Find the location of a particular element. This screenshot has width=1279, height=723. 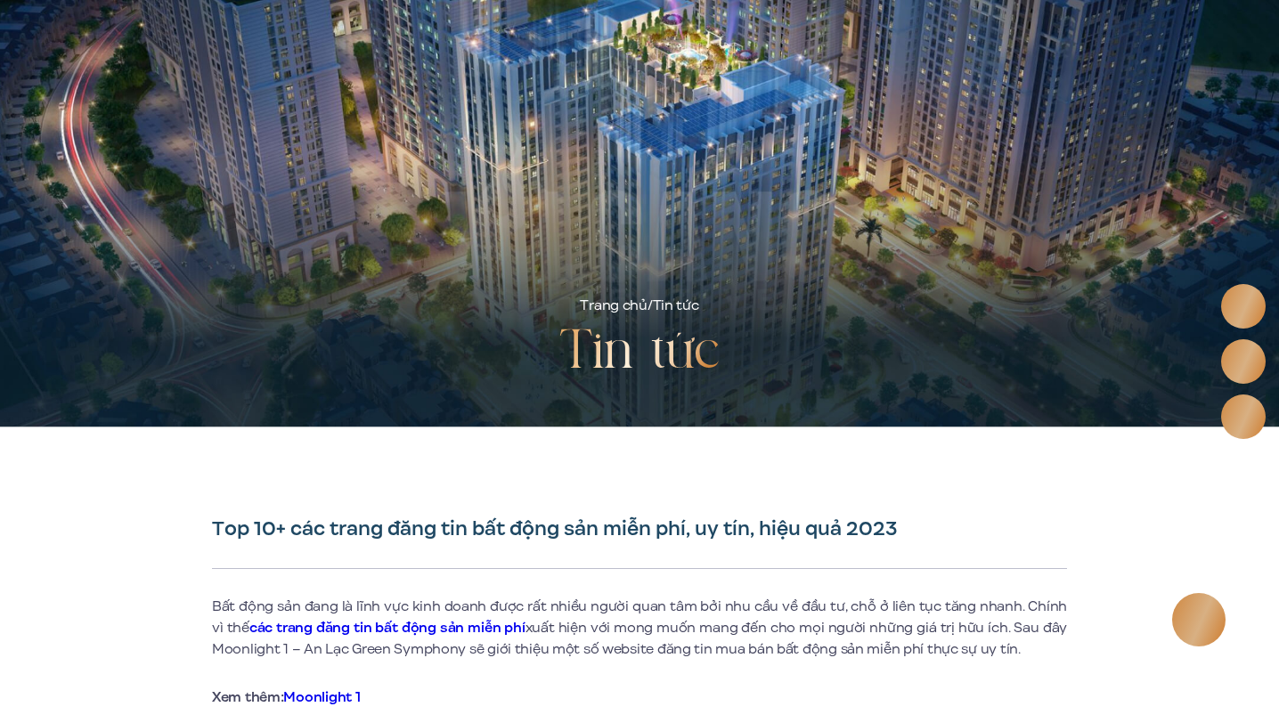

a: Trang chủ is located at coordinates (613, 305).